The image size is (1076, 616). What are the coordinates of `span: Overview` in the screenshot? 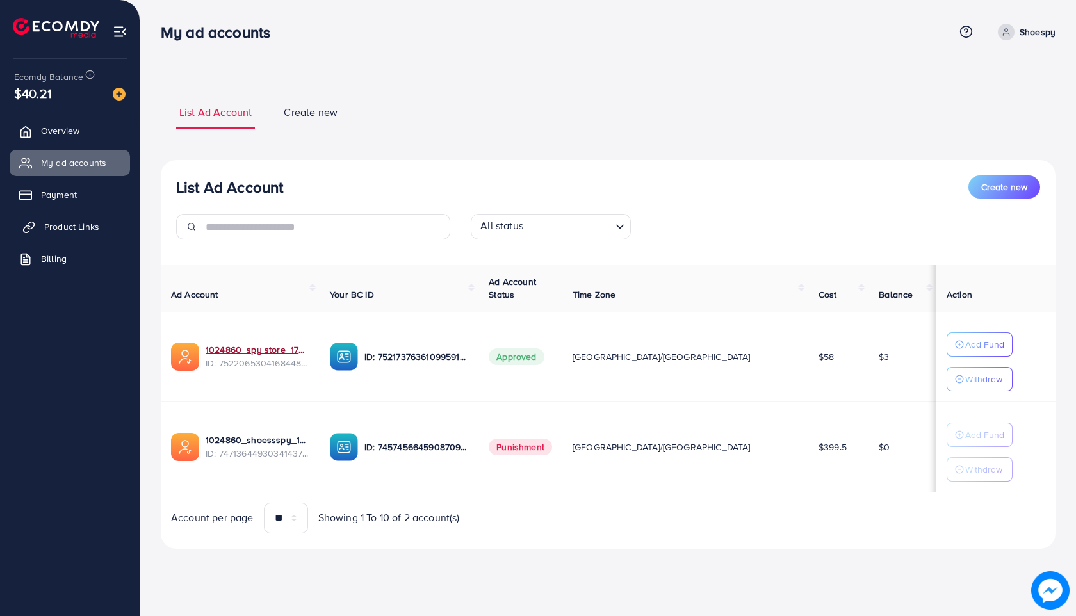 It's located at (60, 131).